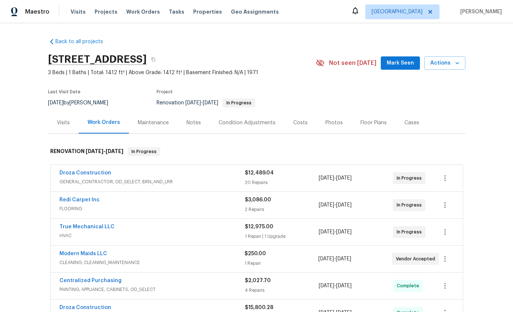 This screenshot has height=312, width=513. Describe the element at coordinates (152, 209) in the screenshot. I see `span: FLOORING` at that location.